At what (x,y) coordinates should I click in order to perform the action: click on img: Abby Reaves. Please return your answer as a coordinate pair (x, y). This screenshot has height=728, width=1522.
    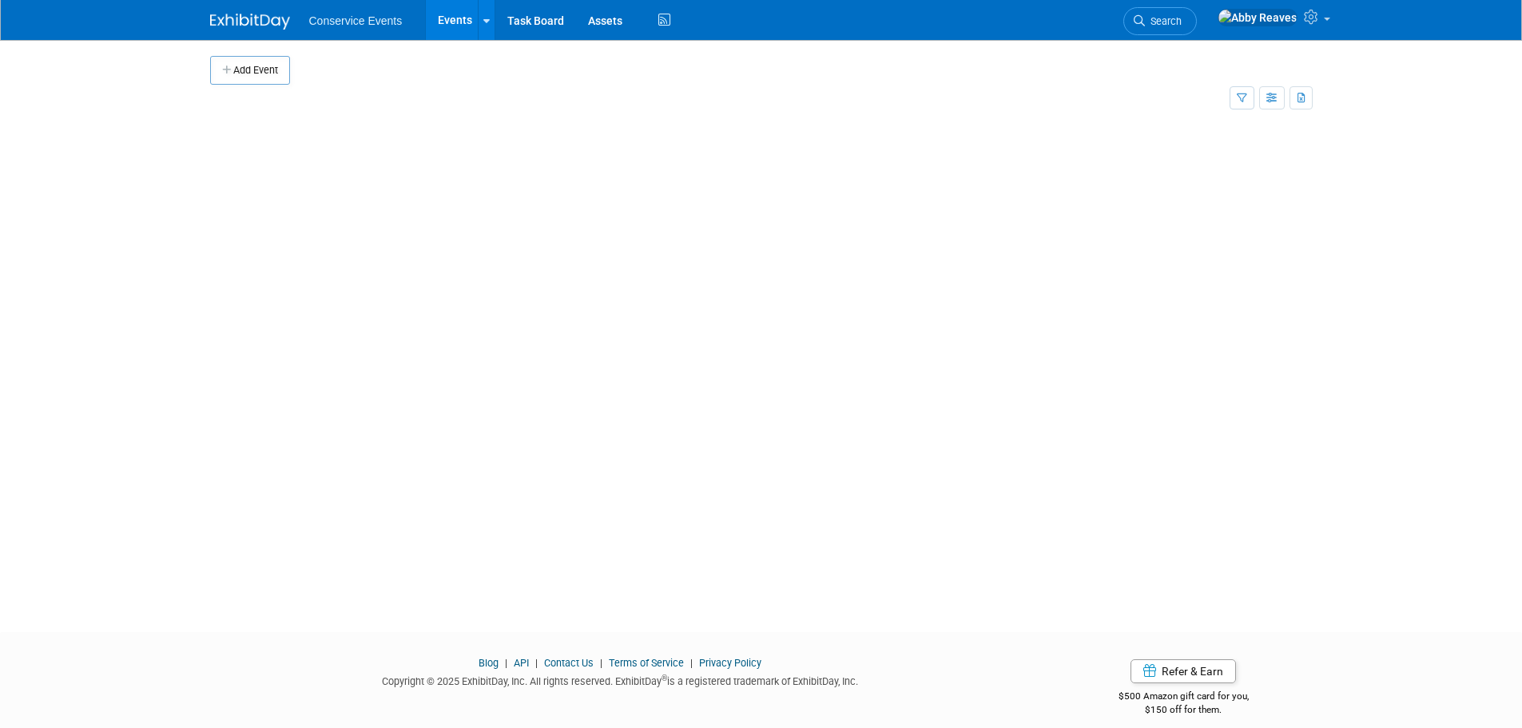
    Looking at the image, I should click on (1258, 18).